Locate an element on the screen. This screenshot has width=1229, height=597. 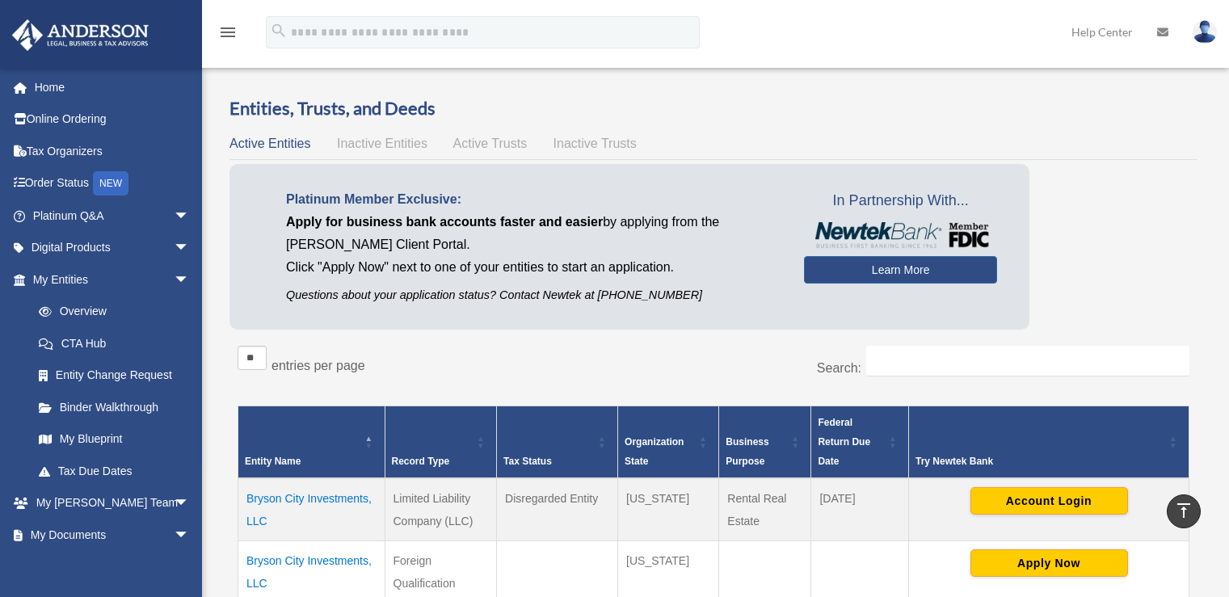
a: Account Login is located at coordinates (1049, 500).